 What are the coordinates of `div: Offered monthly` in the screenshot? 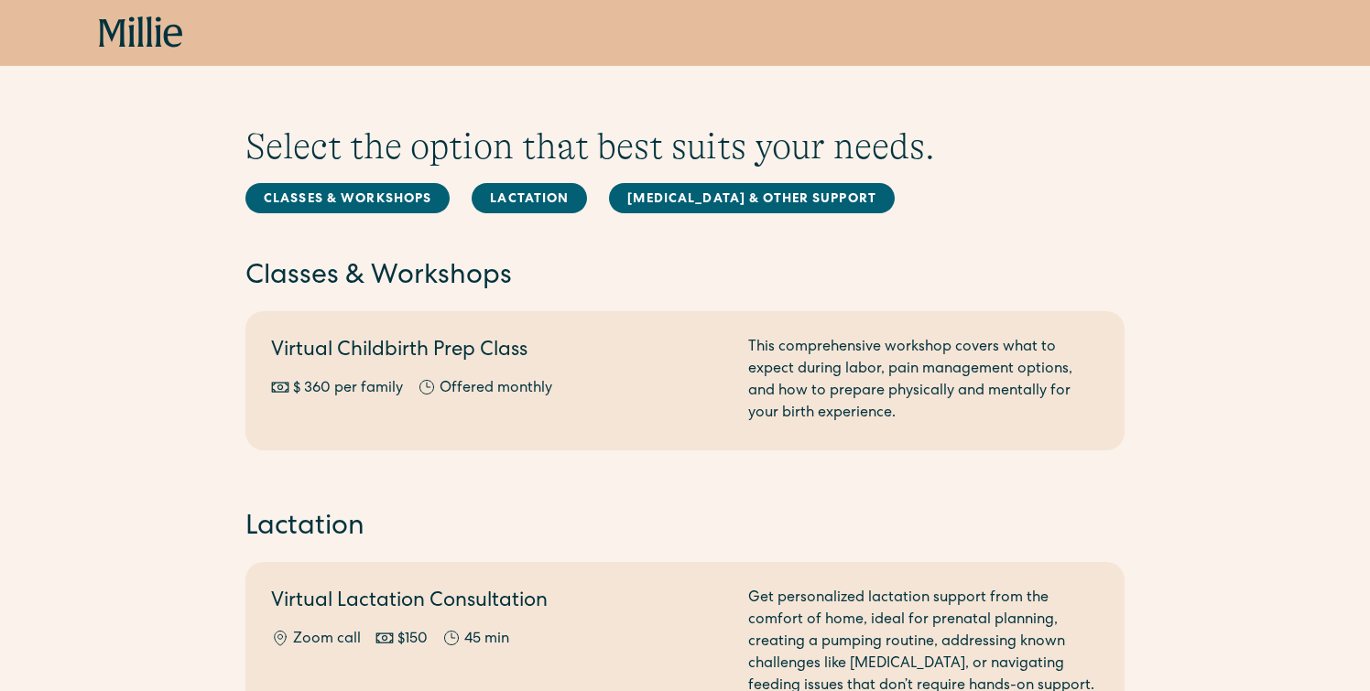 It's located at (495, 389).